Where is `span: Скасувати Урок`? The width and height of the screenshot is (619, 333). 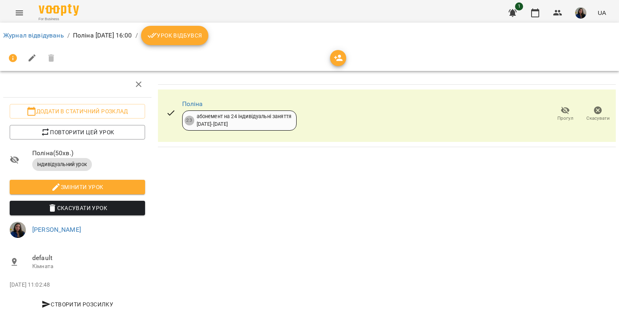
span: Скасувати Урок is located at coordinates (77, 208).